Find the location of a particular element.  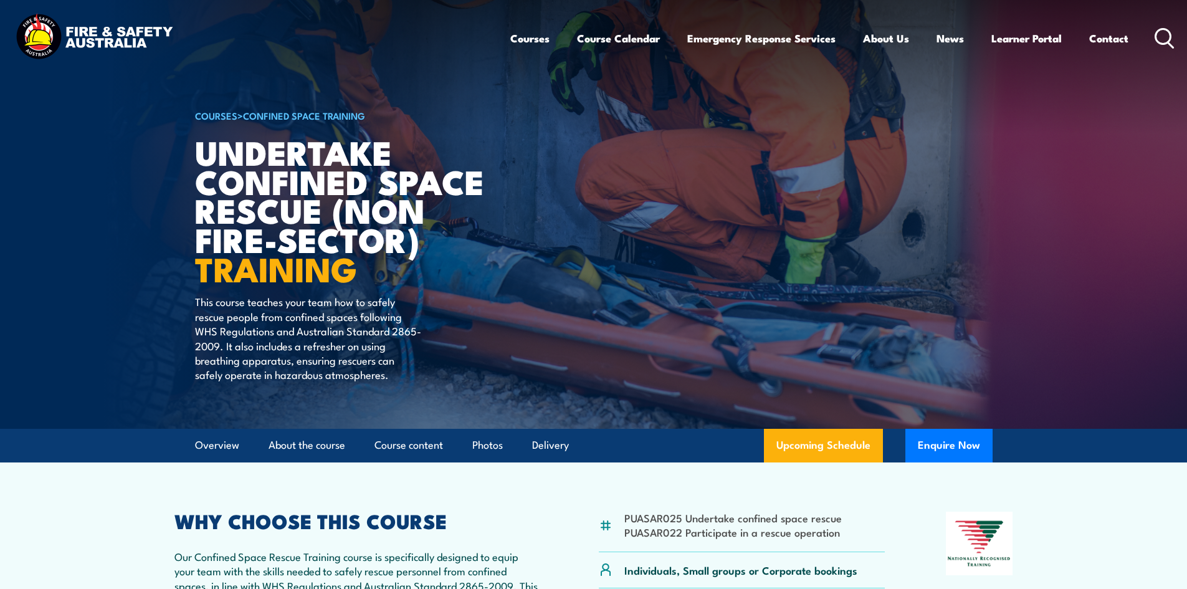

a: Emergency Response Services is located at coordinates (761, 38).